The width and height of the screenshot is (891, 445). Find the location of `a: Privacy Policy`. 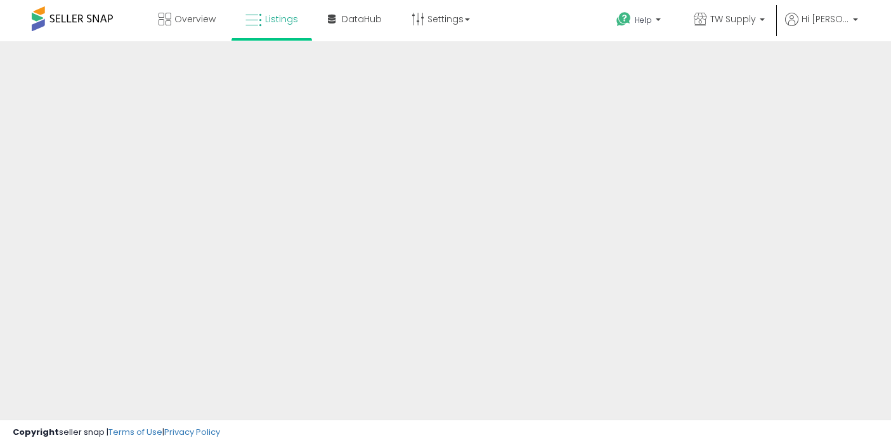

a: Privacy Policy is located at coordinates (192, 431).